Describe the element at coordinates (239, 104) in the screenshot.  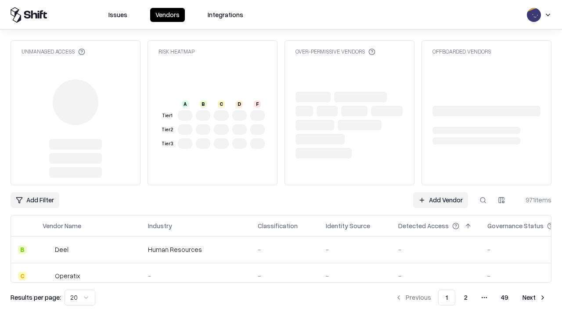
I see `div: D` at that location.